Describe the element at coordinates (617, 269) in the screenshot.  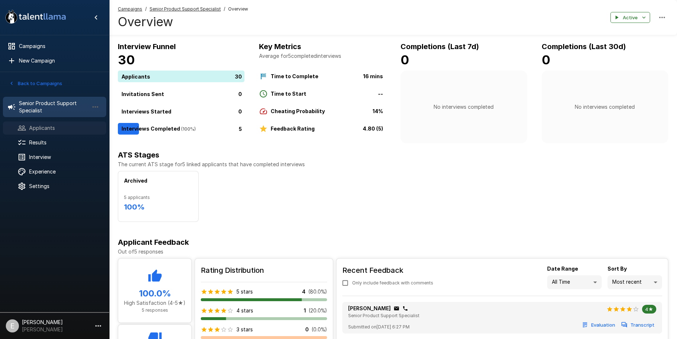
I see `b: Sort By` at that location.